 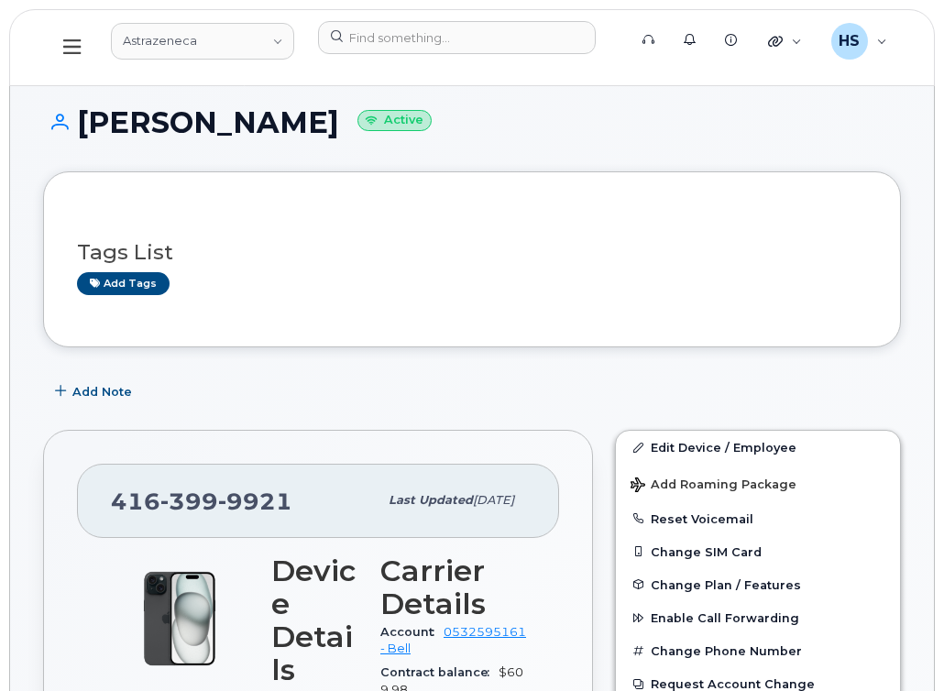 What do you see at coordinates (255, 501) in the screenshot?
I see `span: 9921` at bounding box center [255, 501].